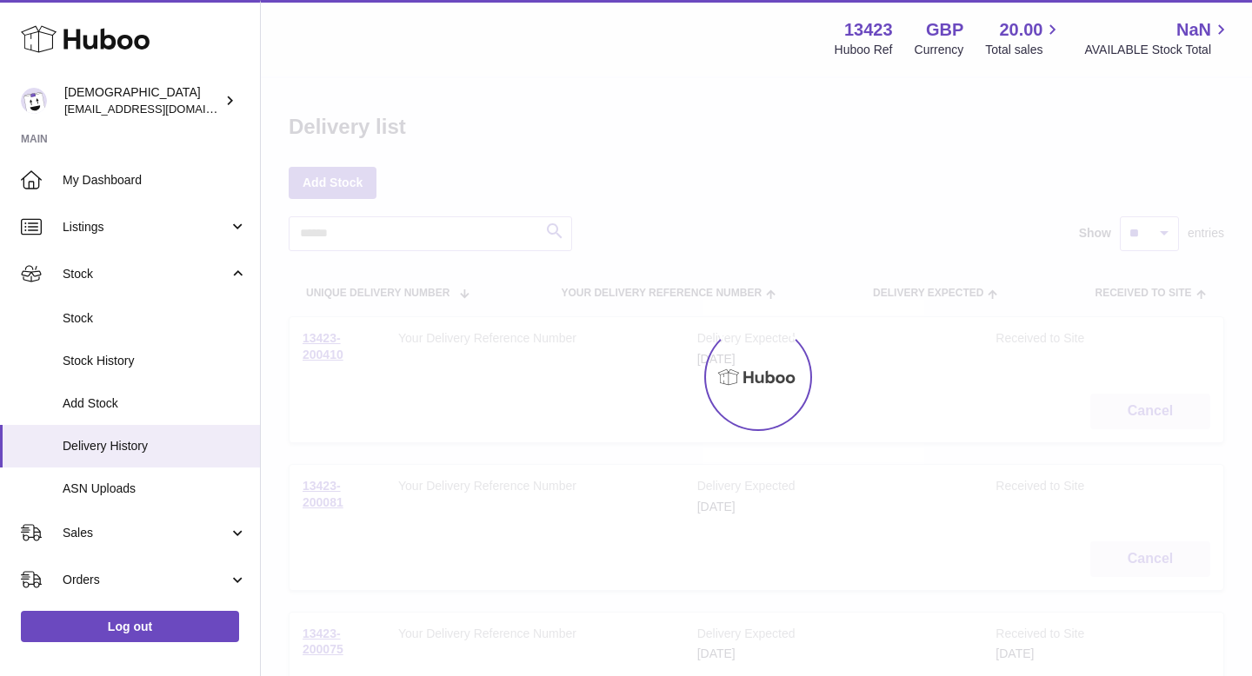 This screenshot has height=676, width=1252. I want to click on strong: 13423, so click(868, 30).